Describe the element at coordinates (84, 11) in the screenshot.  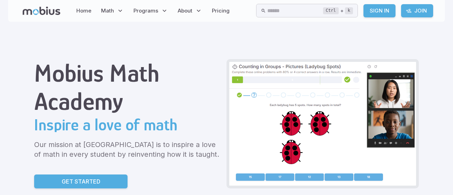
I see `a: Home` at that location.